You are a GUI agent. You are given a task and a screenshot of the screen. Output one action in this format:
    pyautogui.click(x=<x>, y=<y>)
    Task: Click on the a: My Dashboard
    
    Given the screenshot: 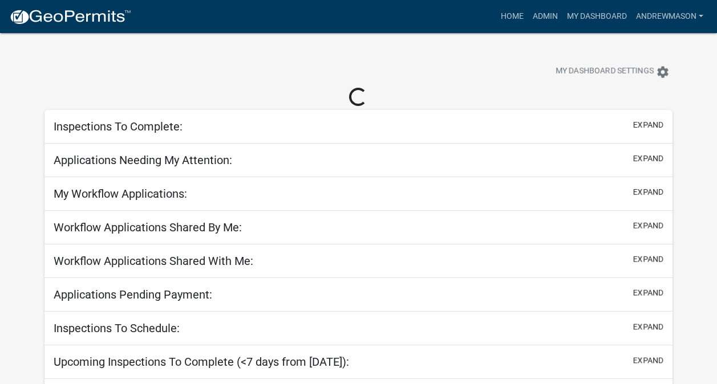 What is the action you would take?
    pyautogui.click(x=596, y=17)
    